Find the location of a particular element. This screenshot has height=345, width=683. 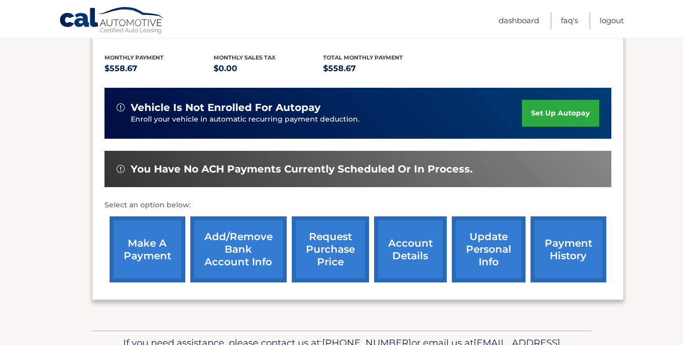

span: Monthly Payment is located at coordinates (134, 58).